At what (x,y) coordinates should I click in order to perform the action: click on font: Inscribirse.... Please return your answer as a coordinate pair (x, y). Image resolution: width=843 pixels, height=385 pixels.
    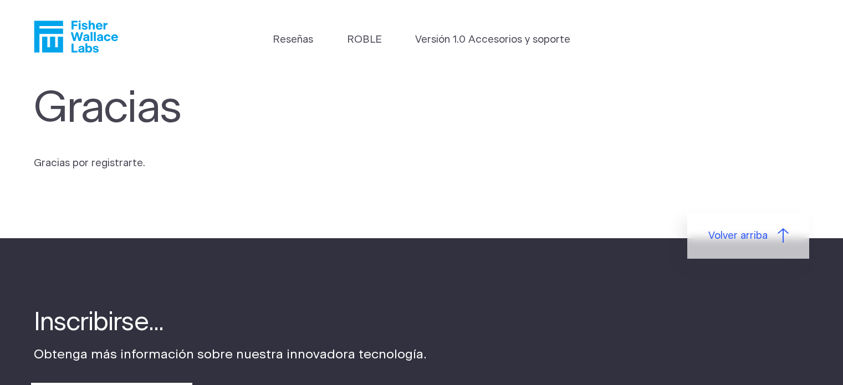
    Looking at the image, I should click on (99, 323).